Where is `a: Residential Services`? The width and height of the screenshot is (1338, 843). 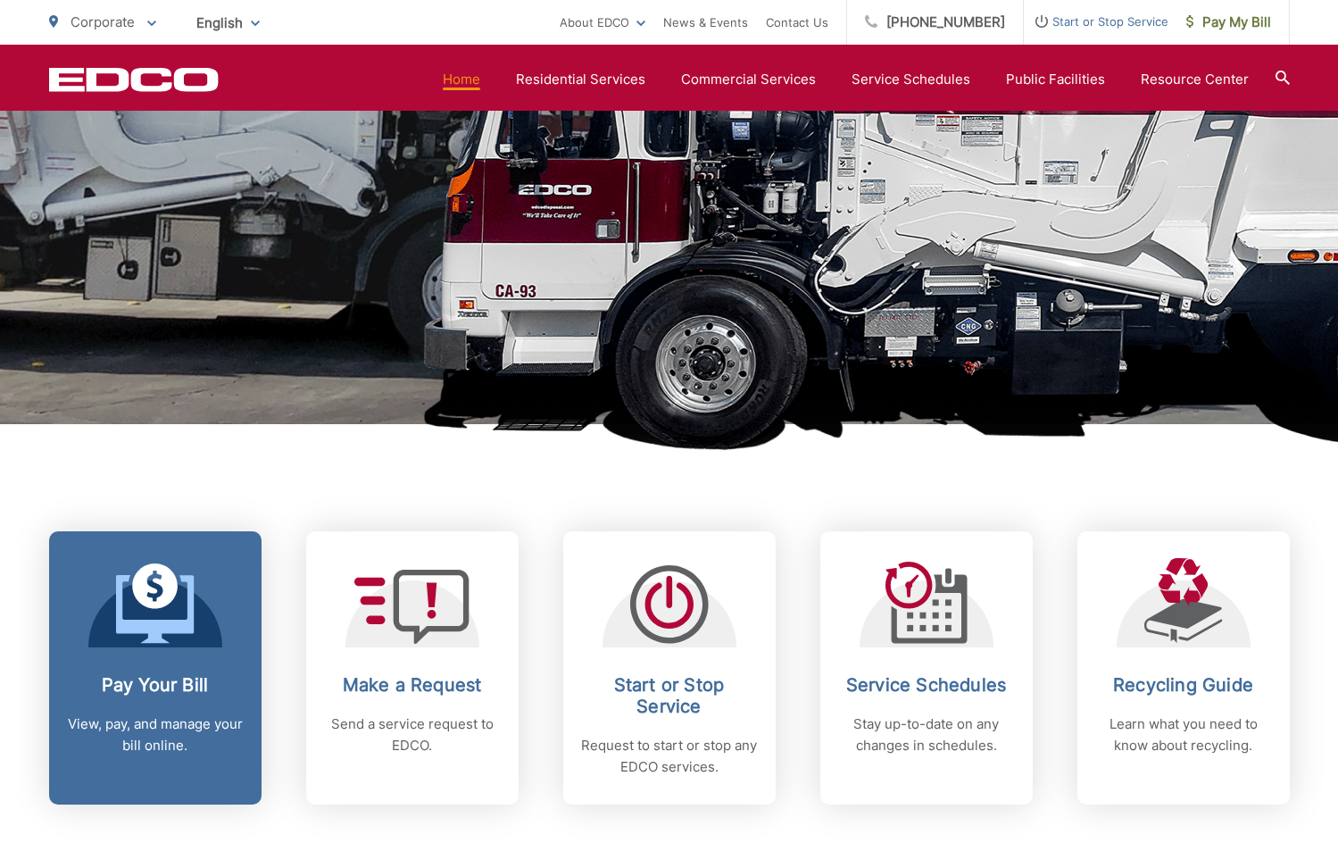 a: Residential Services is located at coordinates (580, 79).